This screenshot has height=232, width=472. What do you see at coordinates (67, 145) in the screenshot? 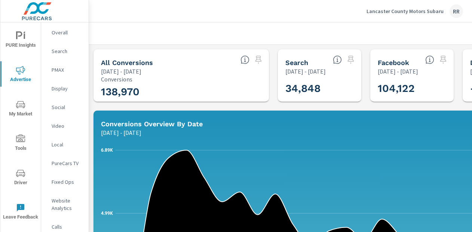
I see `p: Local` at bounding box center [67, 145].